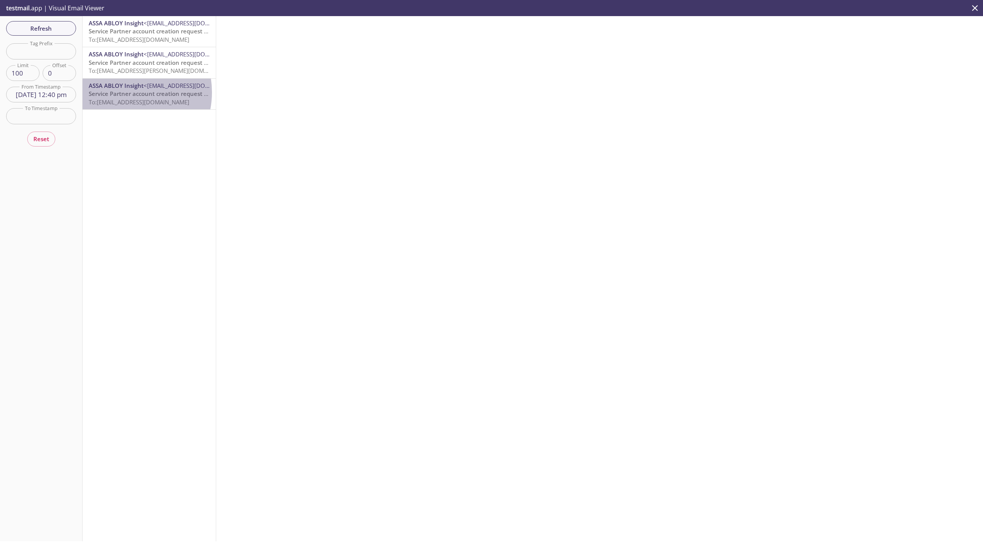 This screenshot has width=983, height=542. What do you see at coordinates (160, 94) in the screenshot?
I see `span: Service Partner account creation request submitted` at bounding box center [160, 94].